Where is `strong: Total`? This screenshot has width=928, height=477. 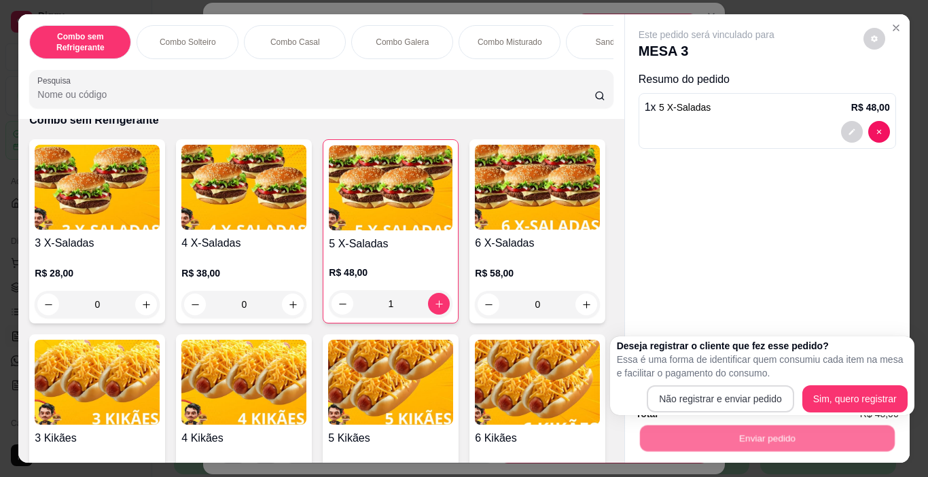 strong: Total is located at coordinates (647, 414).